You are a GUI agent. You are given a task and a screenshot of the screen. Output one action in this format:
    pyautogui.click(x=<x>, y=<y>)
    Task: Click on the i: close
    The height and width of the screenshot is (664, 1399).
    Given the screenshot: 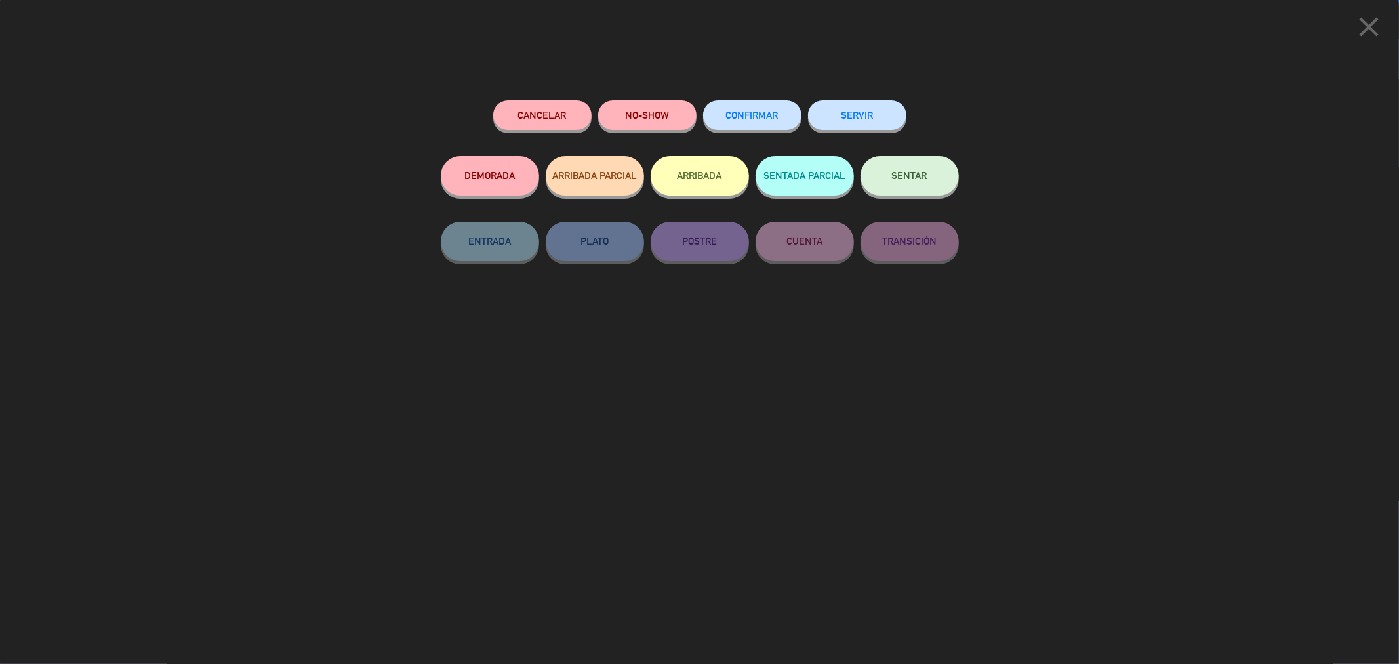 What is the action you would take?
    pyautogui.click(x=1368, y=27)
    